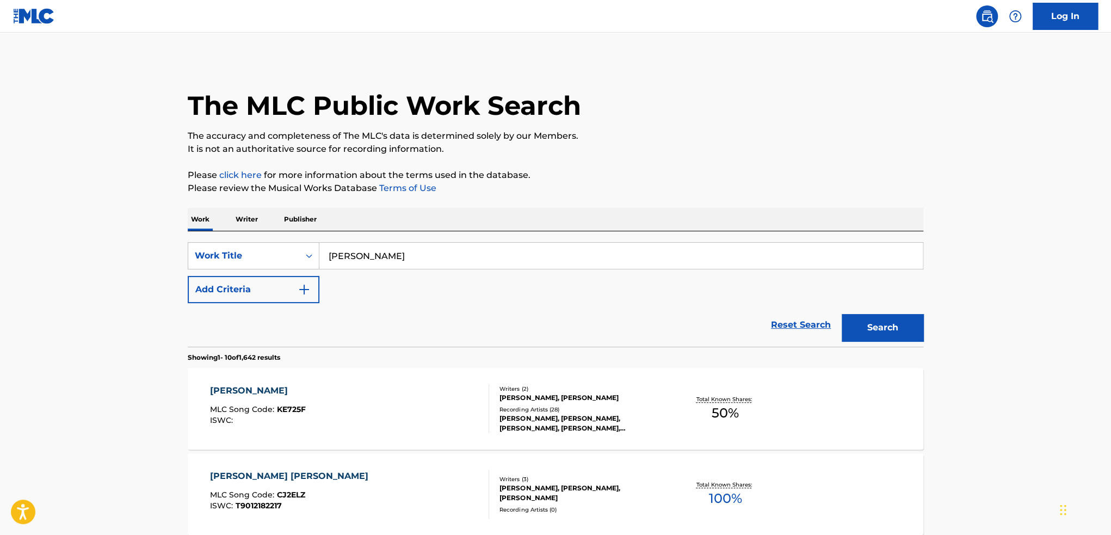  I want to click on span: 100 %, so click(725, 498).